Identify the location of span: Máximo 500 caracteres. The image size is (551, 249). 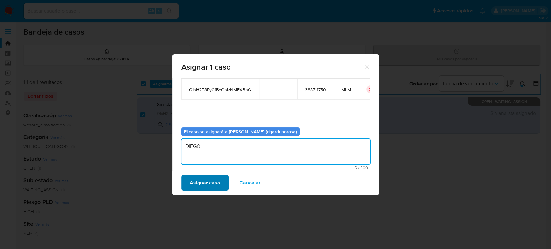
(276, 168).